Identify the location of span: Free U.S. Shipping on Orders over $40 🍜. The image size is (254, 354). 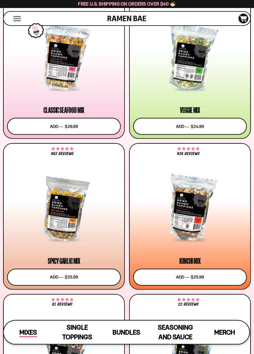
(127, 4).